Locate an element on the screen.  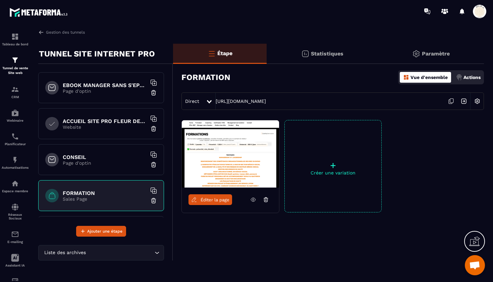
a: emailemailE-mailing is located at coordinates (15, 237).